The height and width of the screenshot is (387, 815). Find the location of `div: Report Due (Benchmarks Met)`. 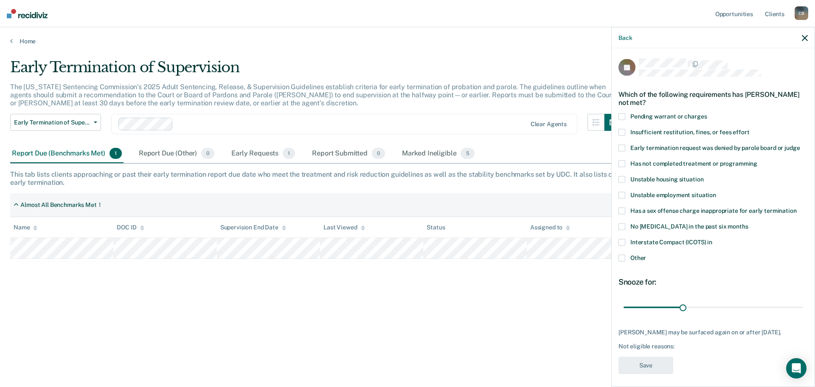

div: Report Due (Benchmarks Met) is located at coordinates (67, 154).